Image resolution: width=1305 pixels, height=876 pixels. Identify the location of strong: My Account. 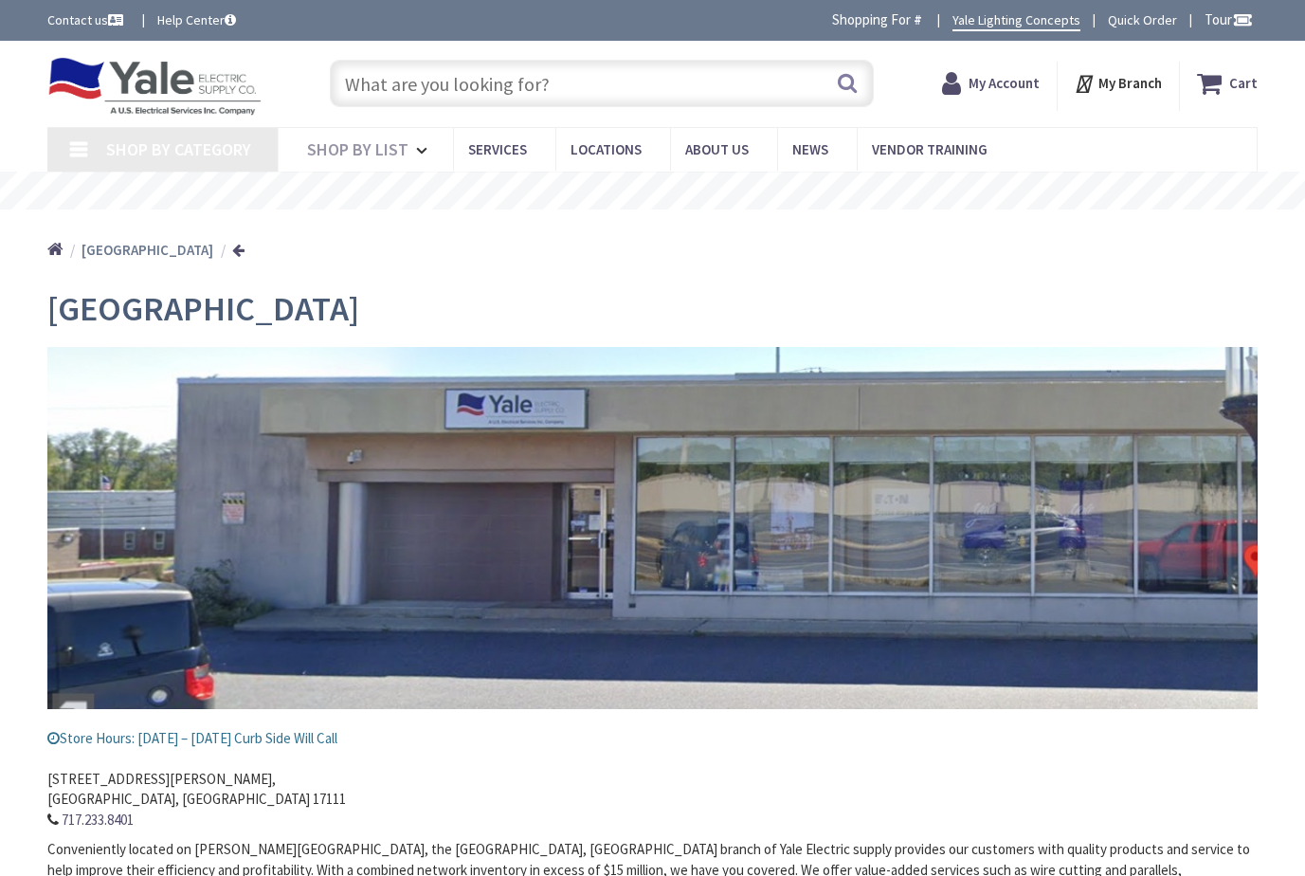
(1004, 82).